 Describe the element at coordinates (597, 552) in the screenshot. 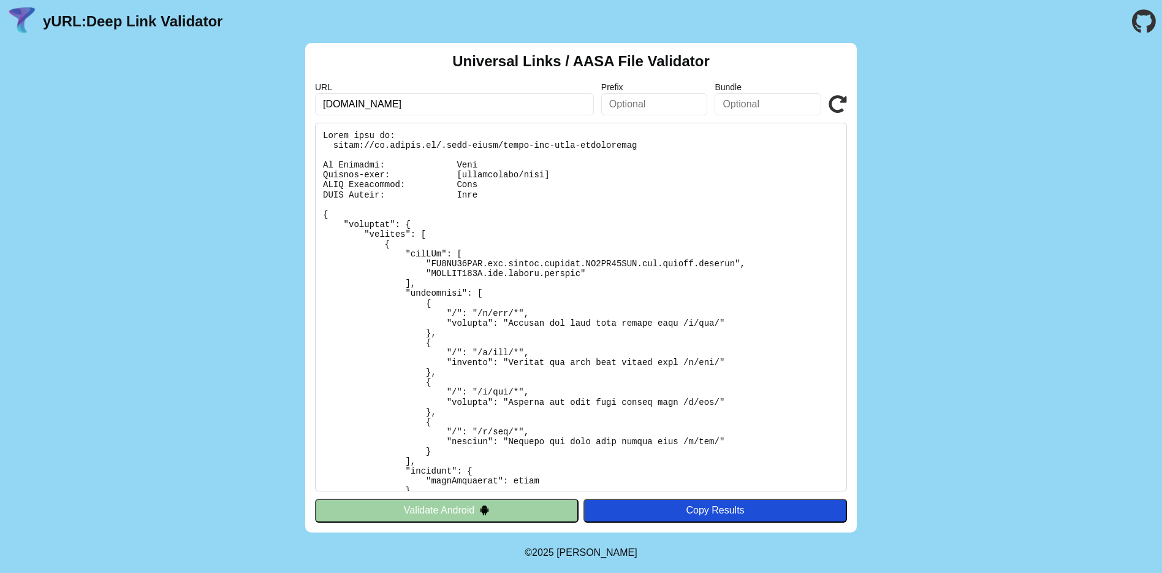

I see `a: Michael Ibragimchayev's Personal Site` at that location.